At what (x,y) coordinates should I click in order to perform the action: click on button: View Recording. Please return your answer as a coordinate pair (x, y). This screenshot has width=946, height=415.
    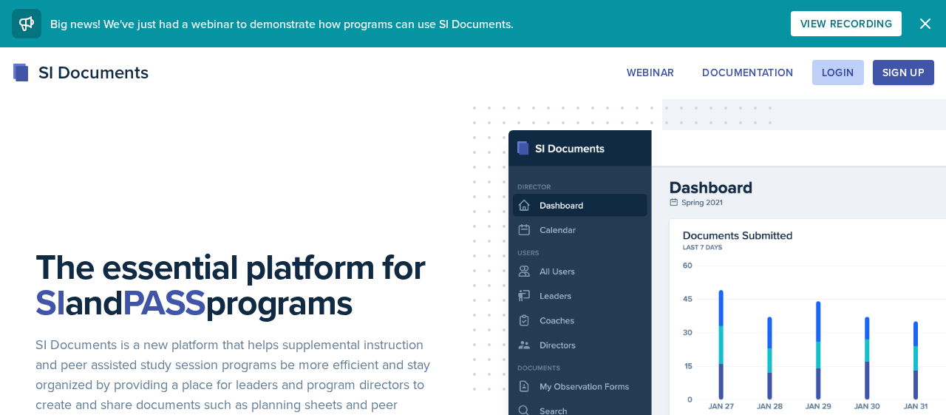
    Looking at the image, I should click on (847, 24).